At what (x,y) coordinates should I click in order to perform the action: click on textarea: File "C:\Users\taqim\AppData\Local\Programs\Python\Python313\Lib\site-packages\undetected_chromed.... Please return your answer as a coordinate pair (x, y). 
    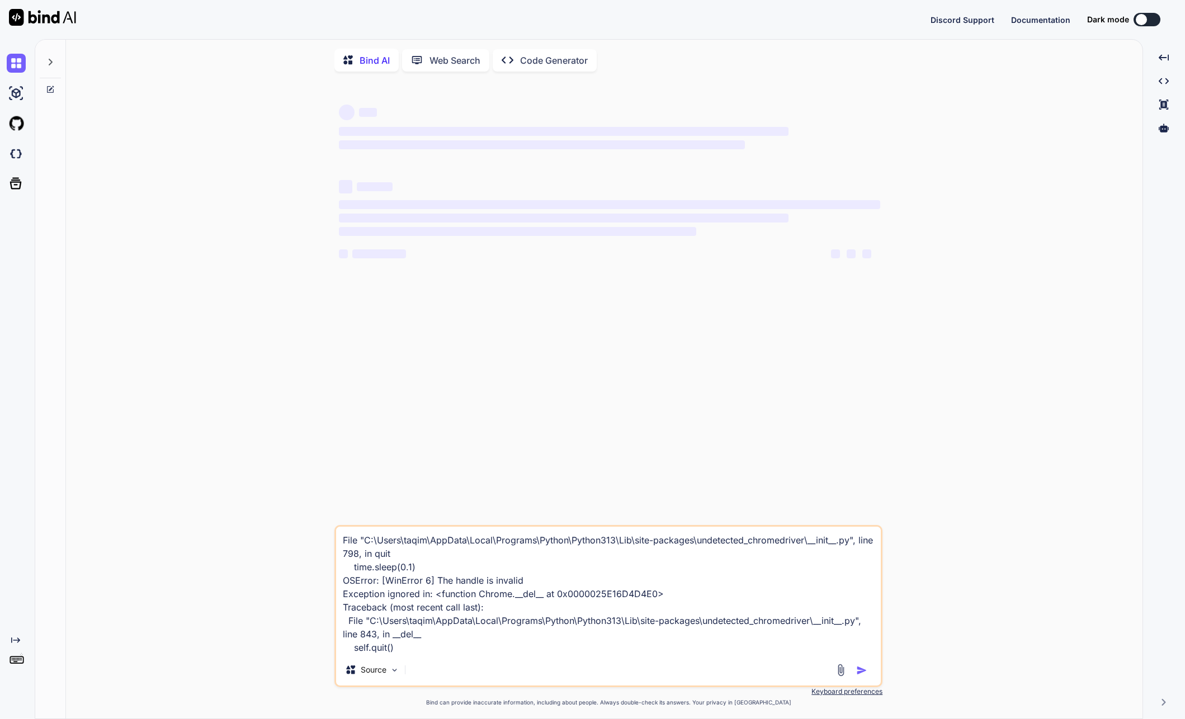
    Looking at the image, I should click on (609, 591).